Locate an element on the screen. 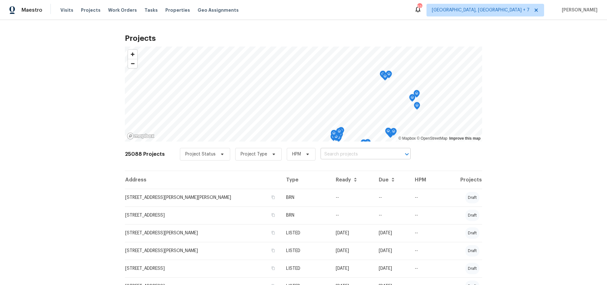 The image size is (607, 285). a: OpenStreetMap is located at coordinates (432, 138).